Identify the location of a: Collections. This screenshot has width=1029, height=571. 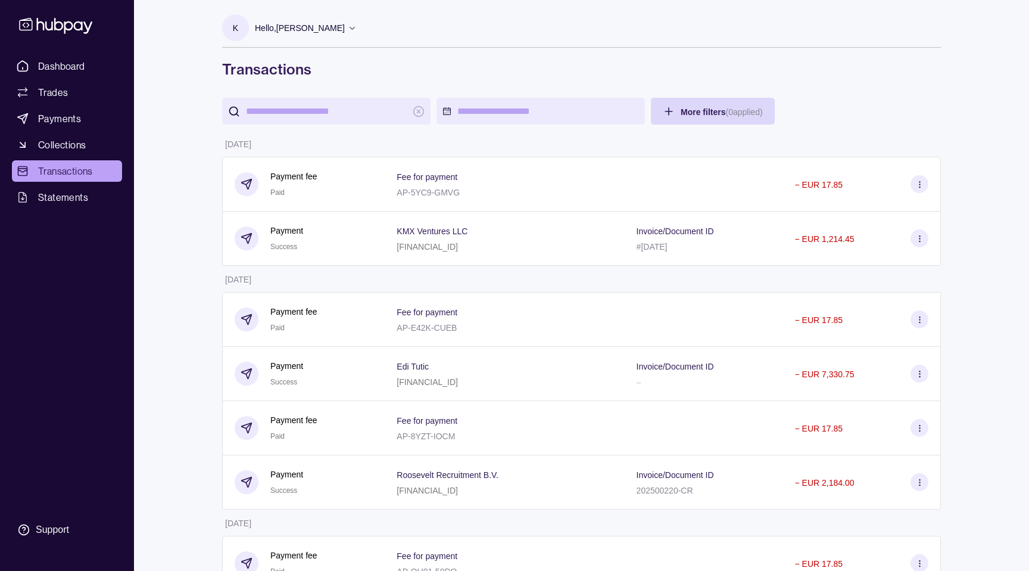
(67, 145).